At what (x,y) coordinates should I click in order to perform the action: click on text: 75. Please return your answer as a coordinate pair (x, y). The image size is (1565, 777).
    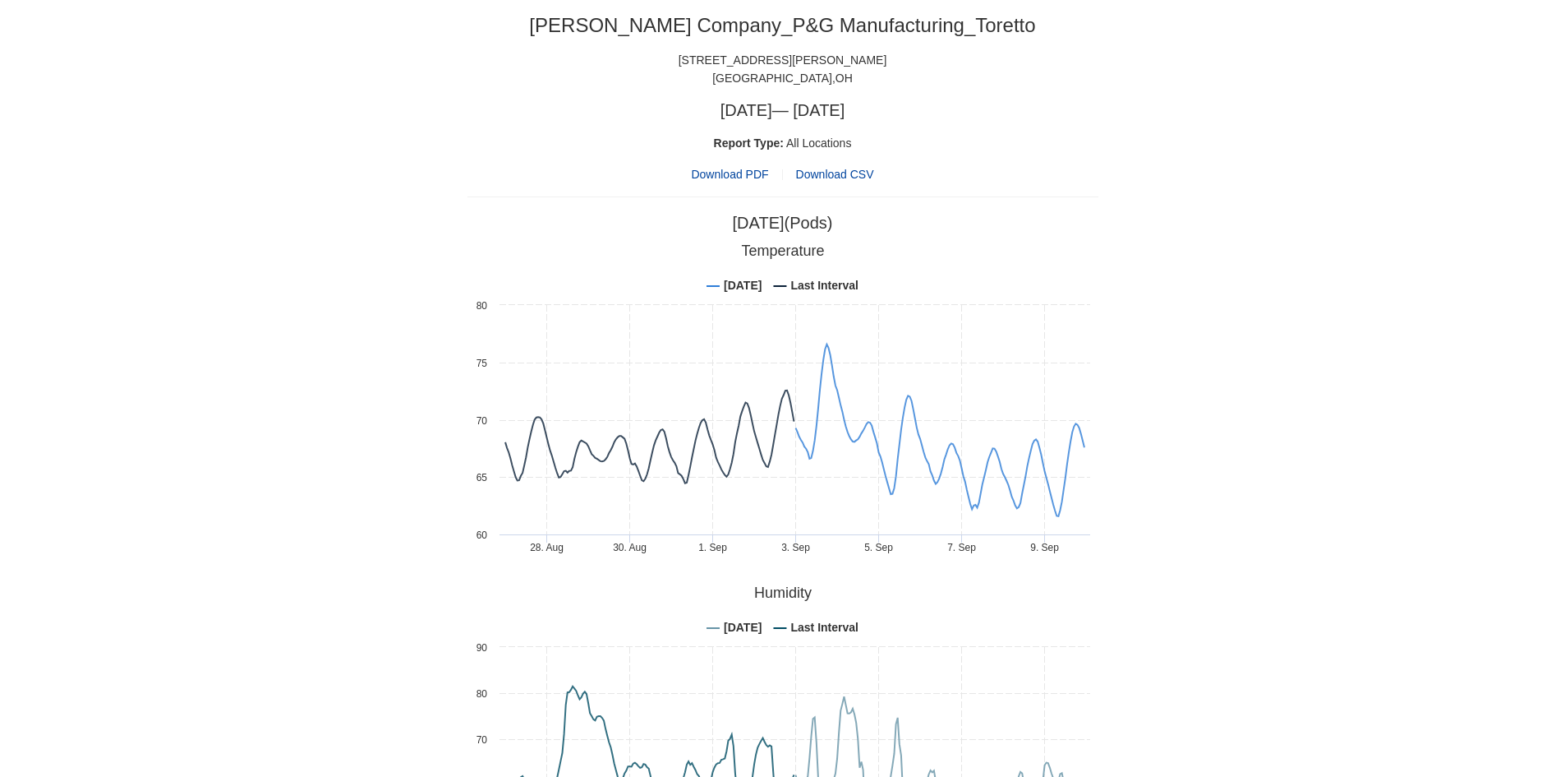
    Looking at the image, I should click on (482, 363).